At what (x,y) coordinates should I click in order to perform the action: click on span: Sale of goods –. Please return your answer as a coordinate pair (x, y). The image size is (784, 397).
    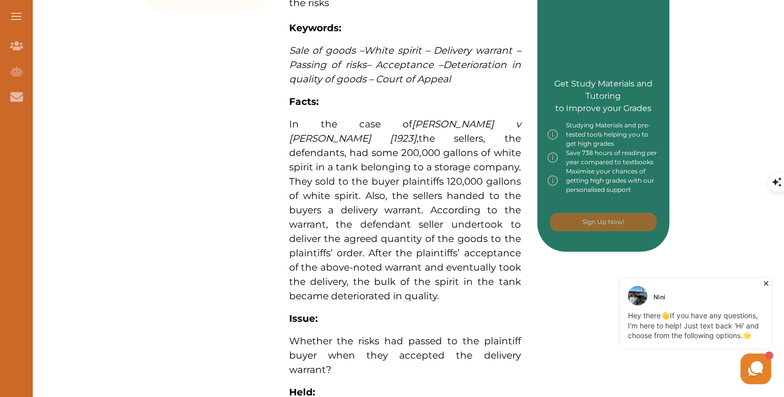
    Looking at the image, I should click on (326, 50).